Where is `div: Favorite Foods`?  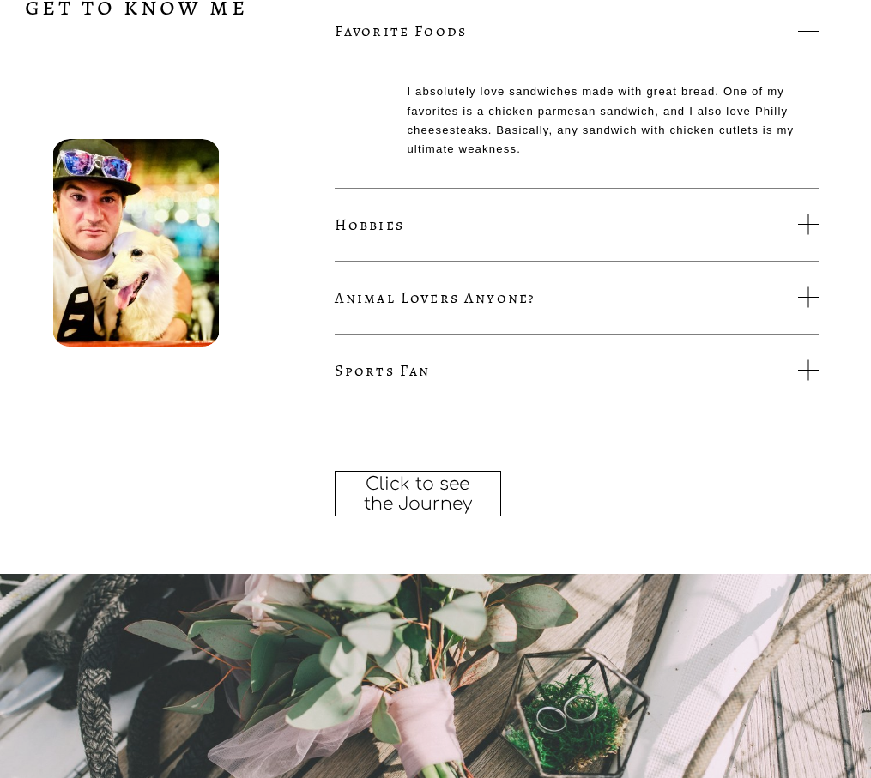
div: Favorite Foods is located at coordinates (577, 127).